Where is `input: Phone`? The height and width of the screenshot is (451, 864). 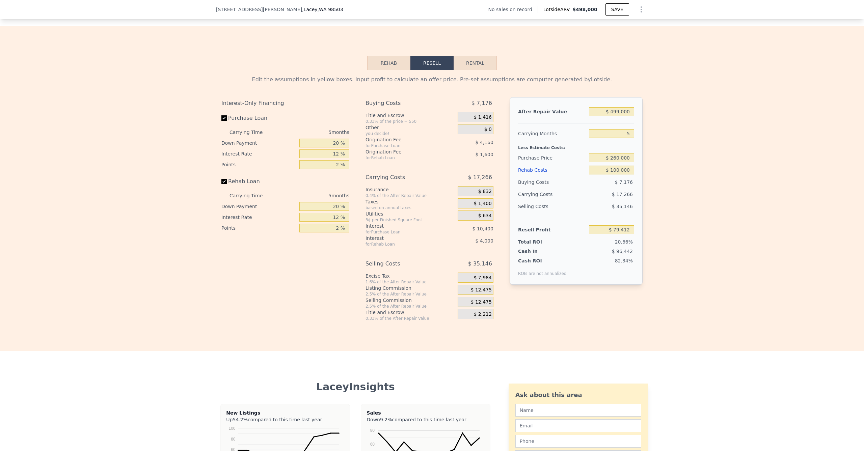
input: Phone is located at coordinates (578, 441).